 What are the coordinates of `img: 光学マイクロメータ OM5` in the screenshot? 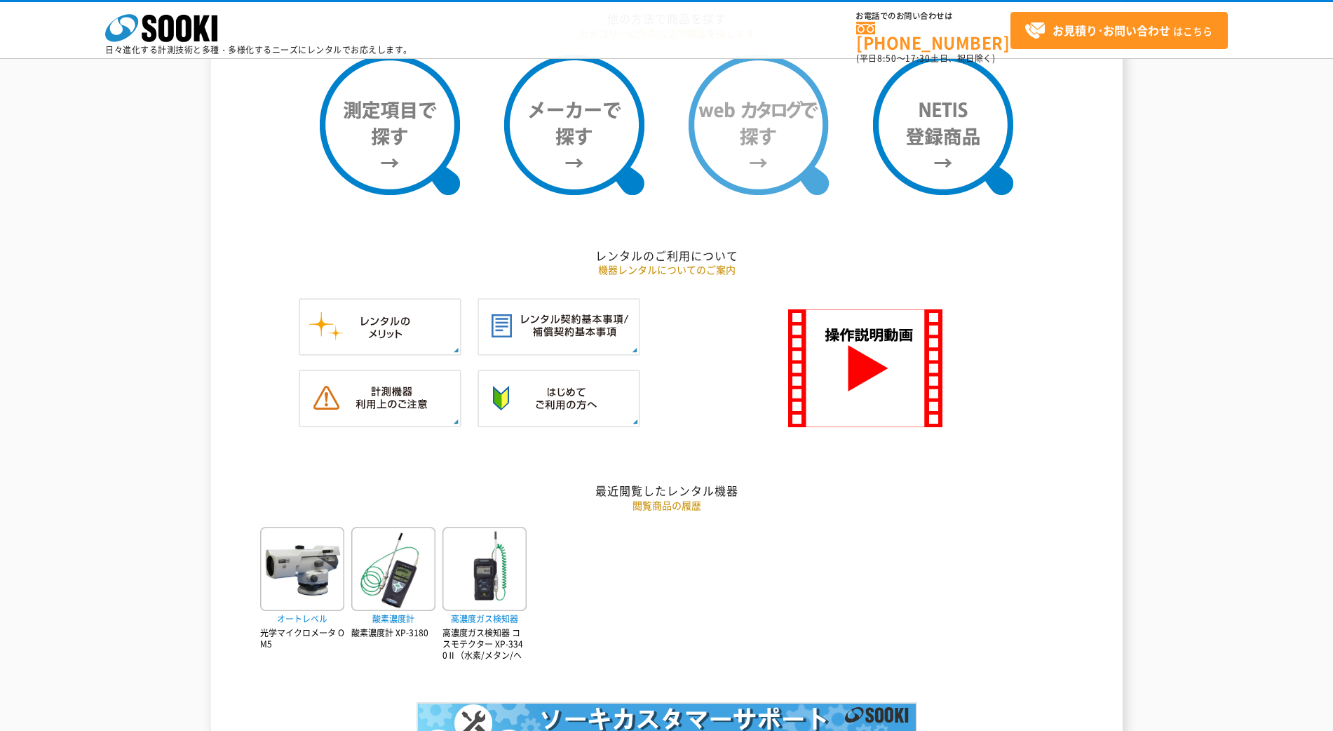 It's located at (302, 569).